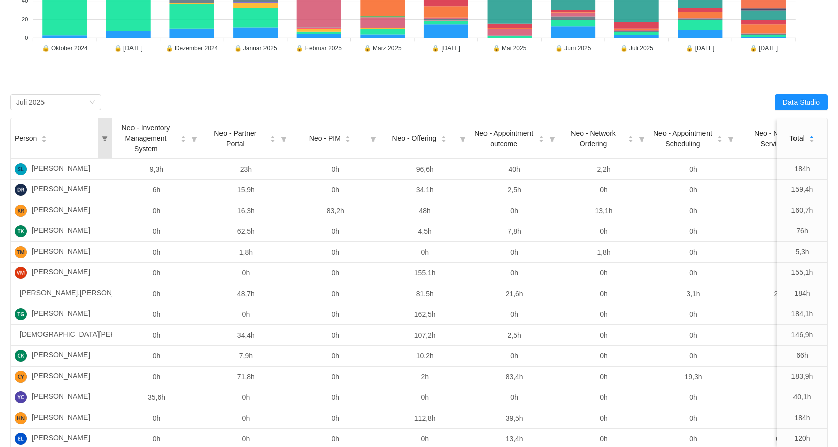  What do you see at coordinates (425, 335) in the screenshot?
I see `td: 107,2h` at bounding box center [425, 335].